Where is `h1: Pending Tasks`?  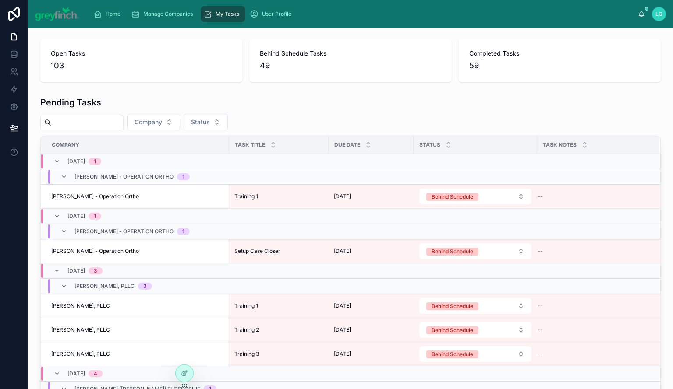 h1: Pending Tasks is located at coordinates (71, 103).